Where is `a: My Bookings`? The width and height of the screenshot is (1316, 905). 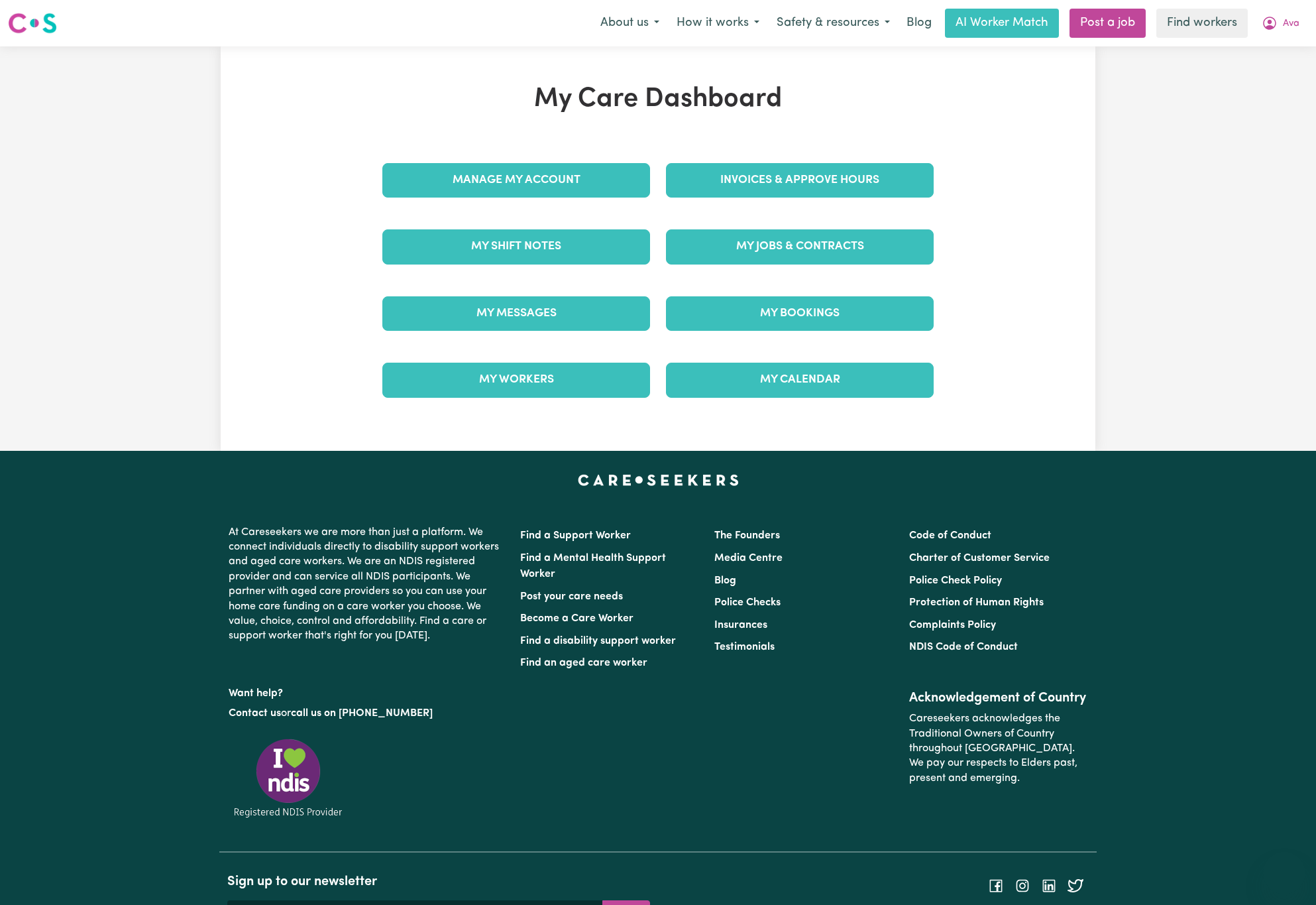 a: My Bookings is located at coordinates (800, 313).